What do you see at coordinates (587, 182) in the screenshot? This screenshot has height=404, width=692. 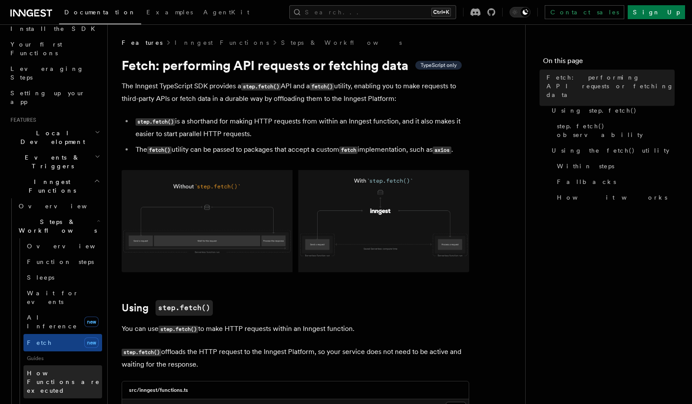 I see `span: Fallbacks` at bounding box center [587, 182].